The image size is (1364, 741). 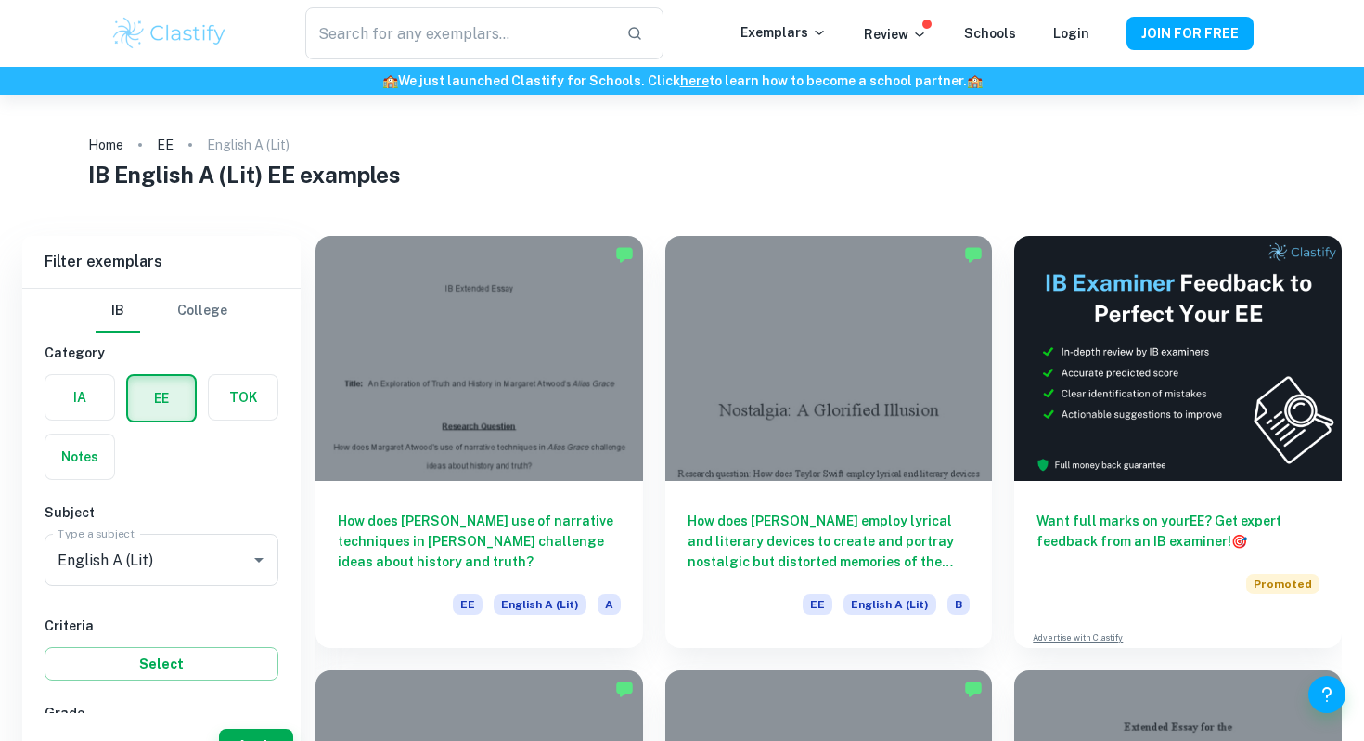 I want to click on a: Clastify logo, so click(x=169, y=33).